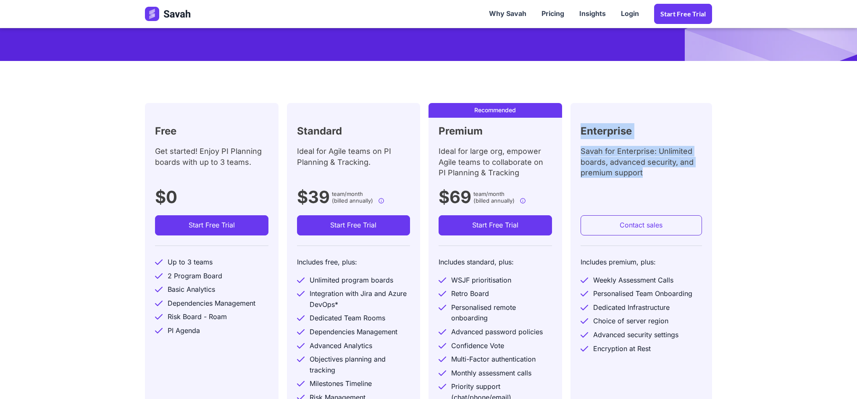  What do you see at coordinates (348, 318) in the screenshot?
I see `div: Dedicated Team Rooms` at bounding box center [348, 318].